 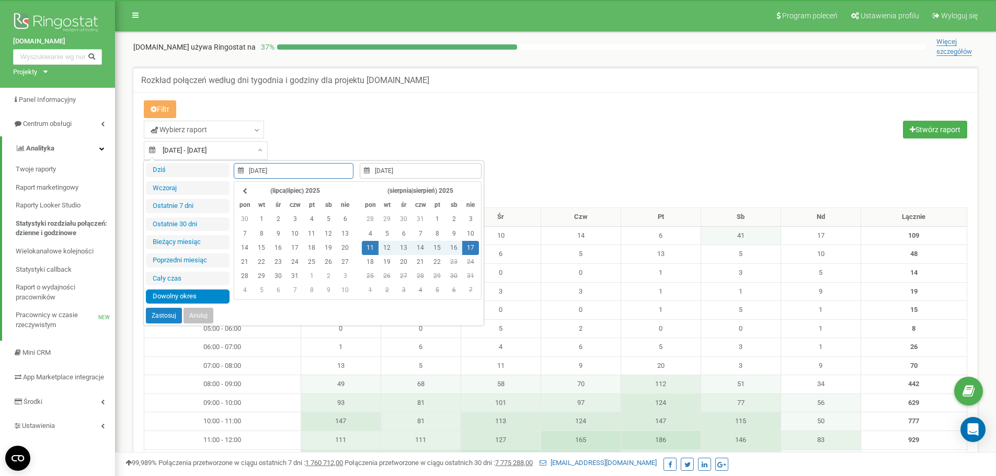 I want to click on strong: 15, so click(x=914, y=309).